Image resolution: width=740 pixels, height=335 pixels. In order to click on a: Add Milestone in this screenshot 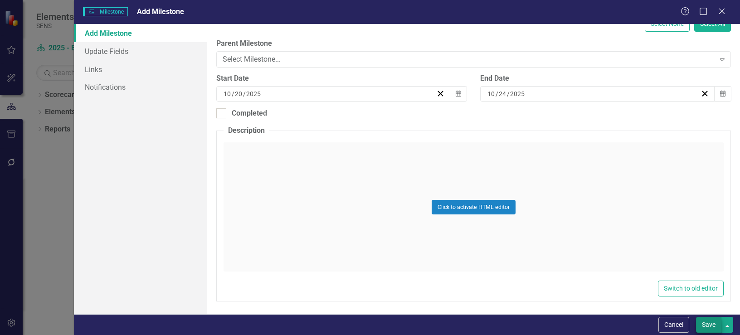, I will do `click(141, 33)`.